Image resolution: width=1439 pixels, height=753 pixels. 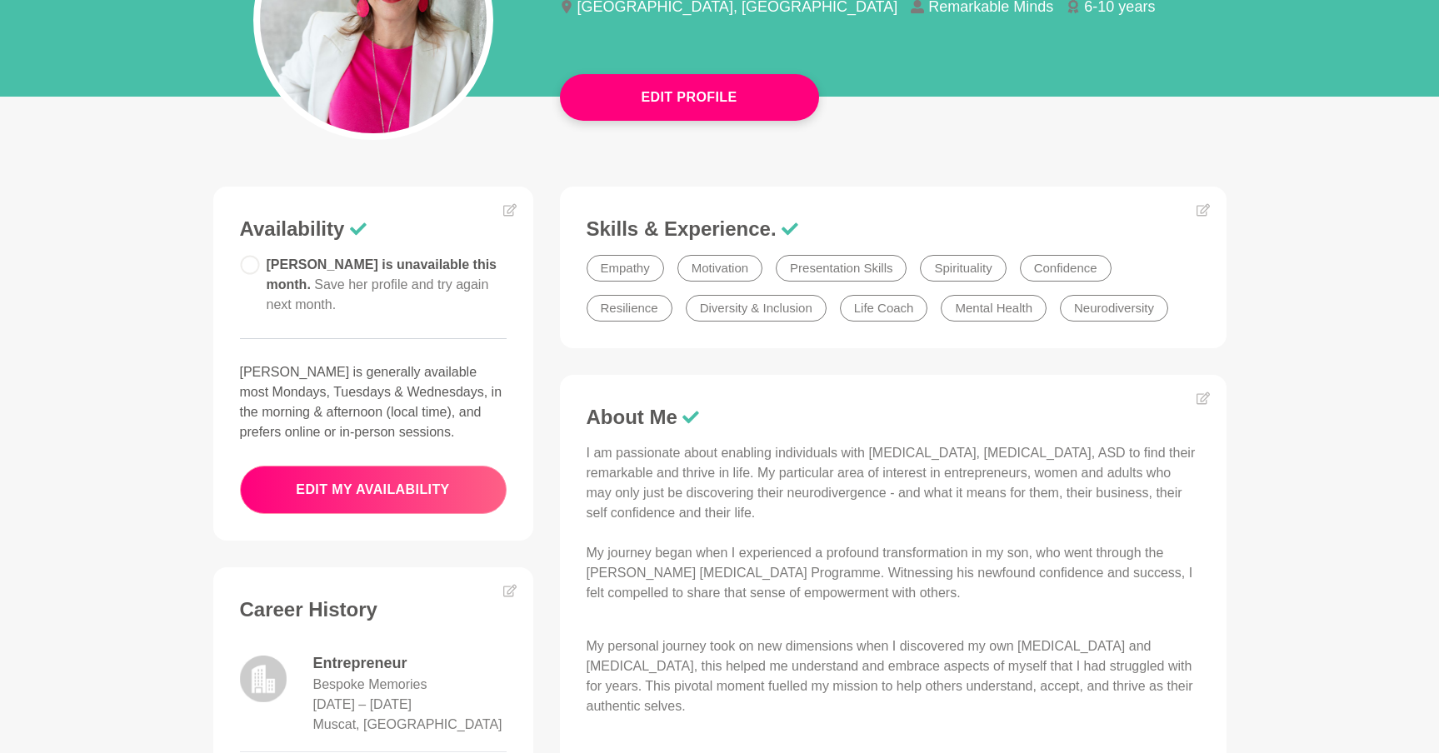 What do you see at coordinates (893, 229) in the screenshot?
I see `h3: Skills & Experience.` at bounding box center [893, 229].